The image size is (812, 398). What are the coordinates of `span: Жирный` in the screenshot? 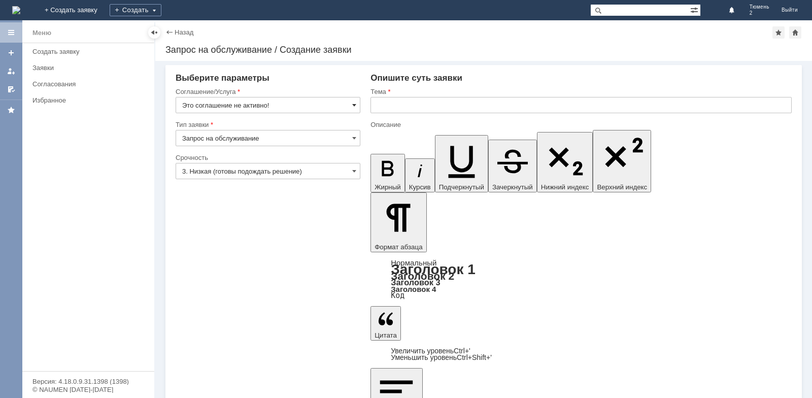 It's located at (388, 187).